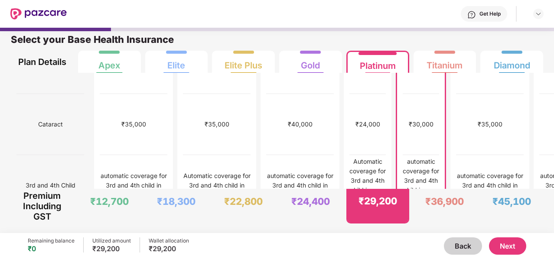 The image size is (554, 259). I want to click on img: svg+xml;base64,PHN2ZyBpZD0iRHJvcGRvd24tMzJ4MzIiIHhtbG5zPSJodHRwOi8vd3d3LnczLm9yZy8yMDAwL3N2ZyIgd2..., so click(538, 14).